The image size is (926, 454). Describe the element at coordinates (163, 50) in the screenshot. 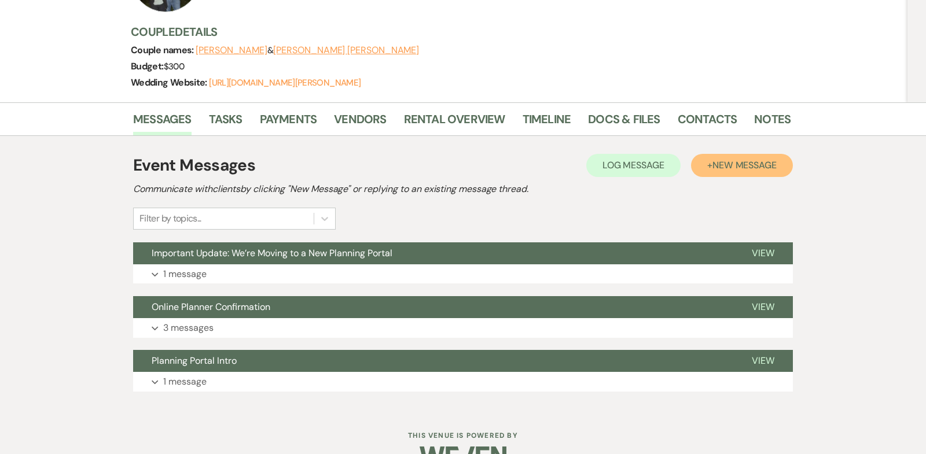

I see `span: Couple names:` at that location.